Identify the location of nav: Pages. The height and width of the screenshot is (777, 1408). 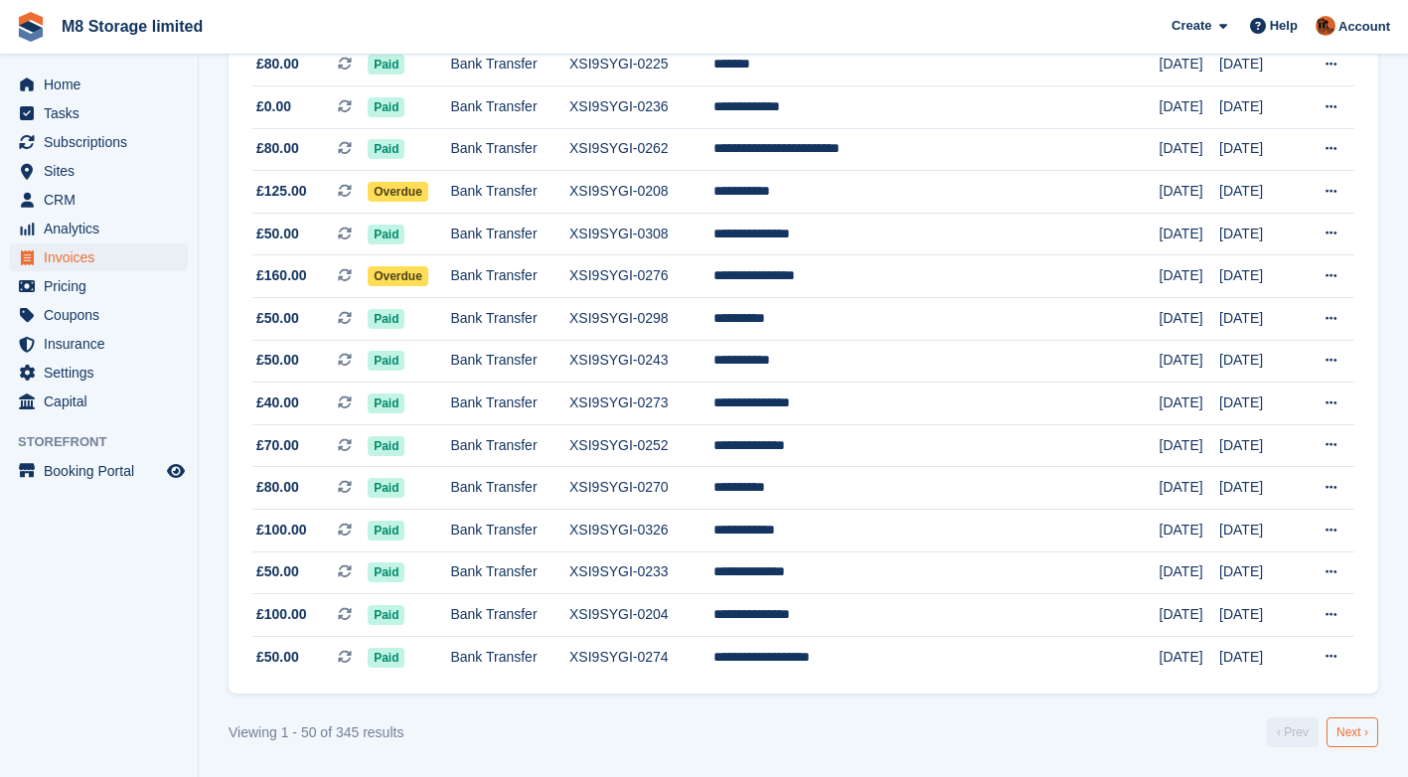
(1322, 732).